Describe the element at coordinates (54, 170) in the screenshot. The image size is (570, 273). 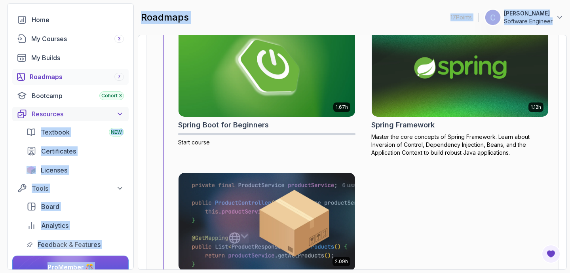
I see `span: Licenses` at that location.